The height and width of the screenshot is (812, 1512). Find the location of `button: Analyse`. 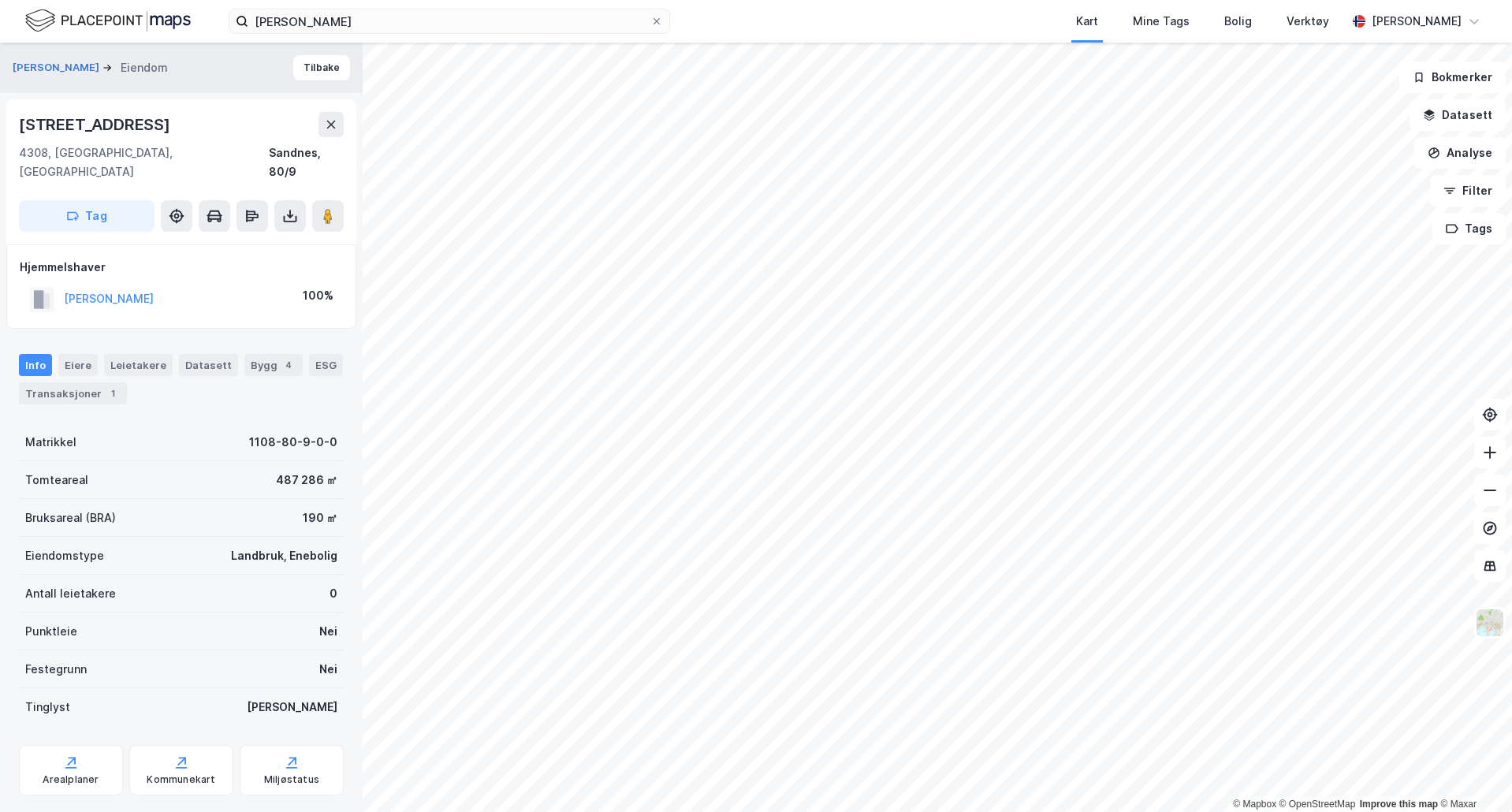

button: Analyse is located at coordinates (1460, 153).